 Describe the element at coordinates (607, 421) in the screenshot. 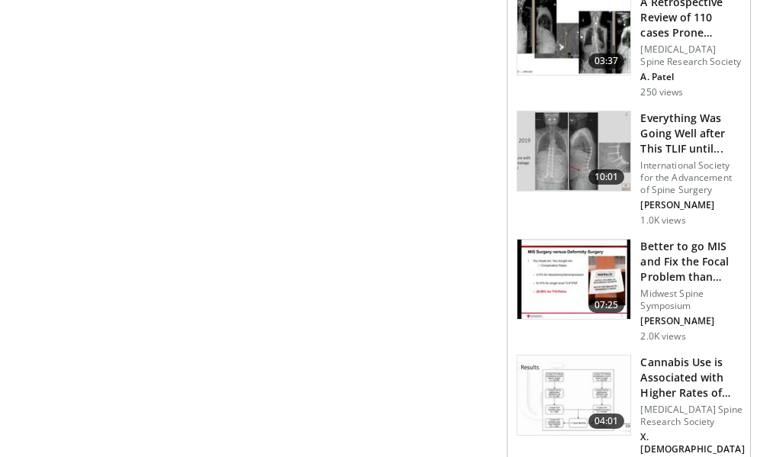

I see `span: 04:01` at that location.